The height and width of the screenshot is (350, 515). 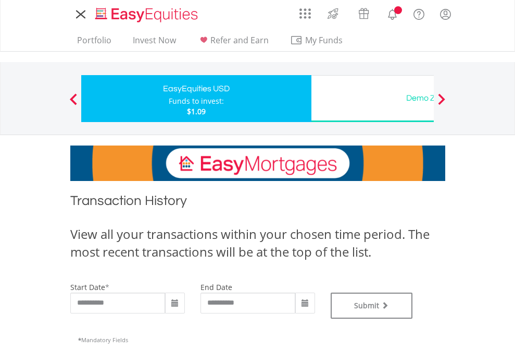 I want to click on img: vouchers-v2.svg, so click(x=364, y=14).